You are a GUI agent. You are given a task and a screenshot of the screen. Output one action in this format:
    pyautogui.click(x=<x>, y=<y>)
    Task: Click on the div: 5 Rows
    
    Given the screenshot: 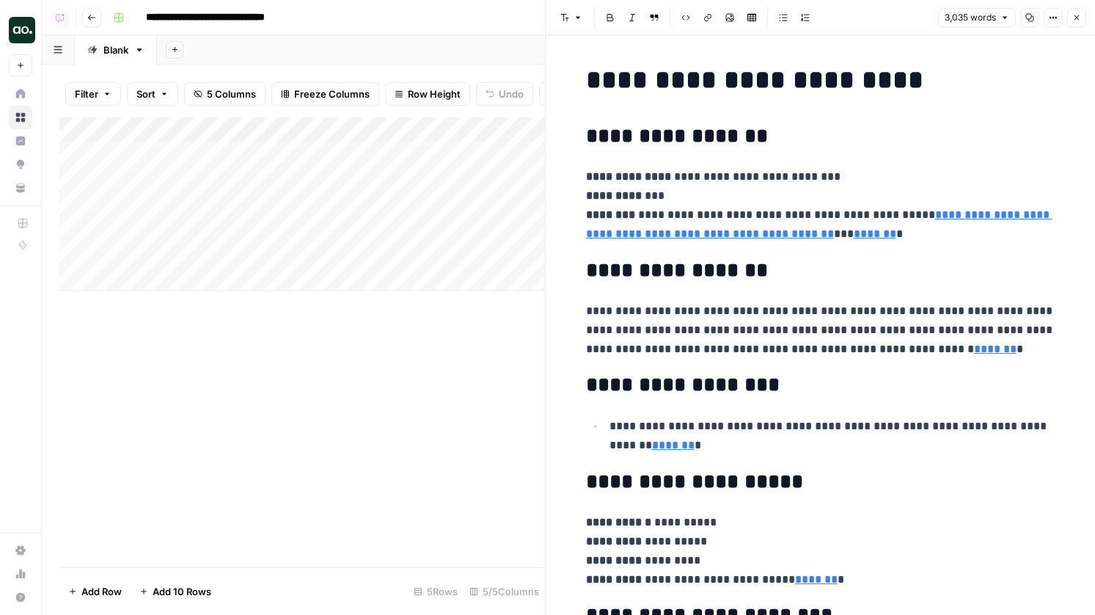 What is the action you would take?
    pyautogui.click(x=436, y=591)
    